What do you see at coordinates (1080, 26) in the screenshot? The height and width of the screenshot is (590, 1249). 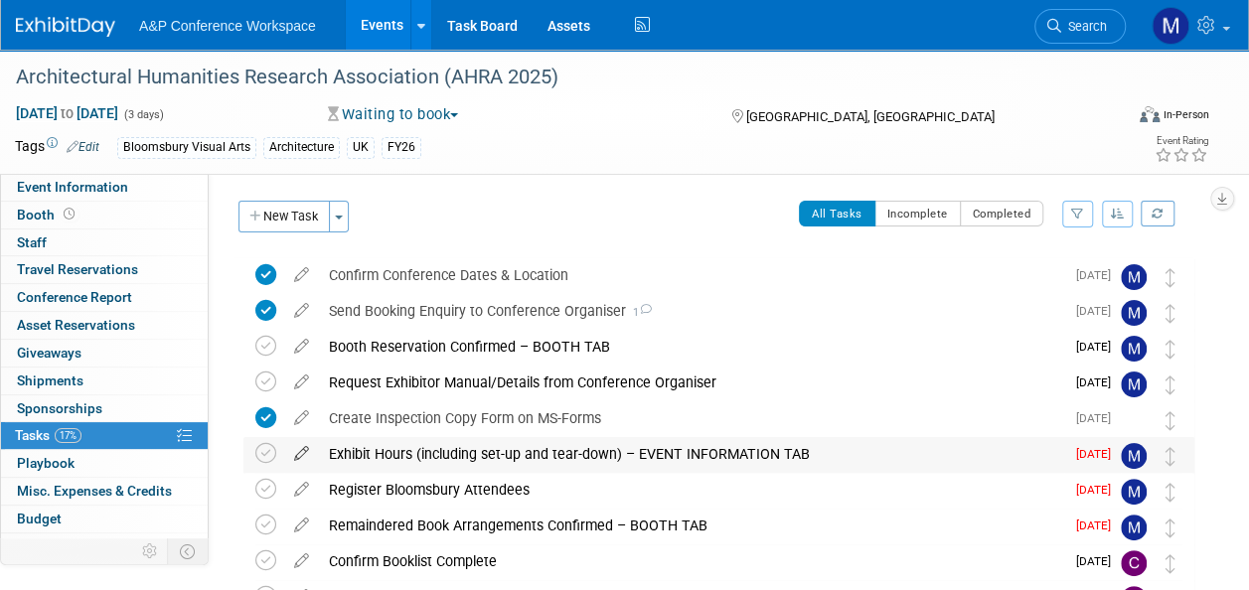 I see `a: Search` at bounding box center [1080, 26].